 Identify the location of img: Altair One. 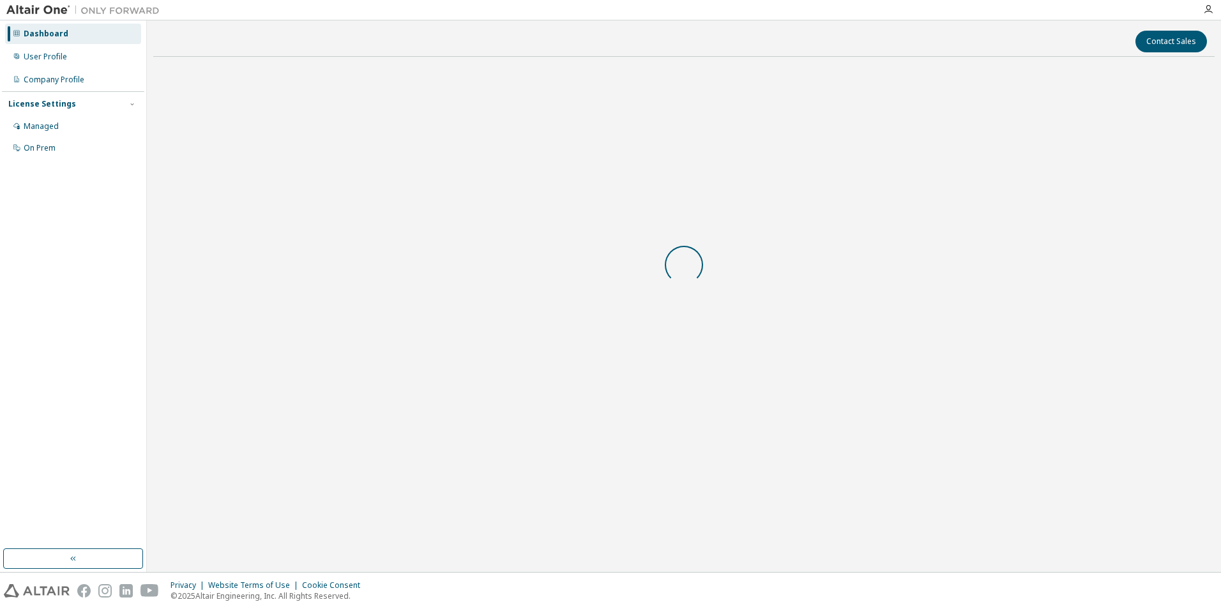
(86, 10).